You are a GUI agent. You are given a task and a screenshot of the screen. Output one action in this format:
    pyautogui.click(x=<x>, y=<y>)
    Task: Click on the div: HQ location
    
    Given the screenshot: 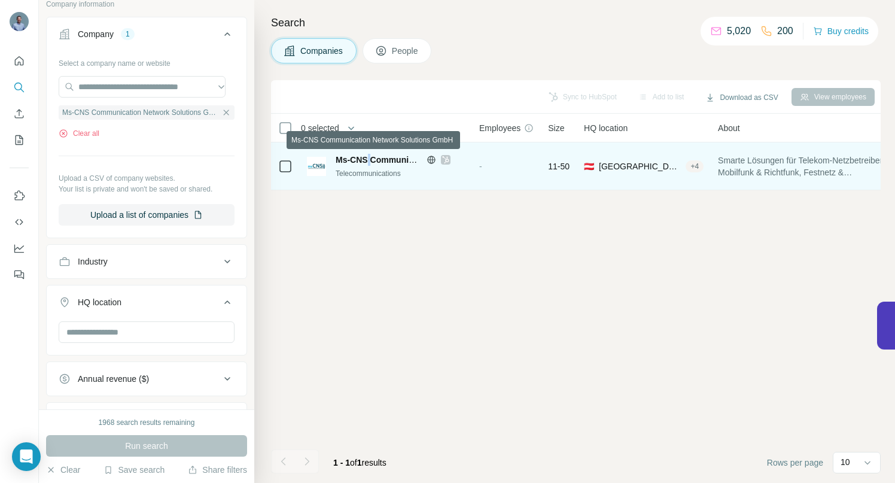 What is the action you would take?
    pyautogui.click(x=99, y=302)
    